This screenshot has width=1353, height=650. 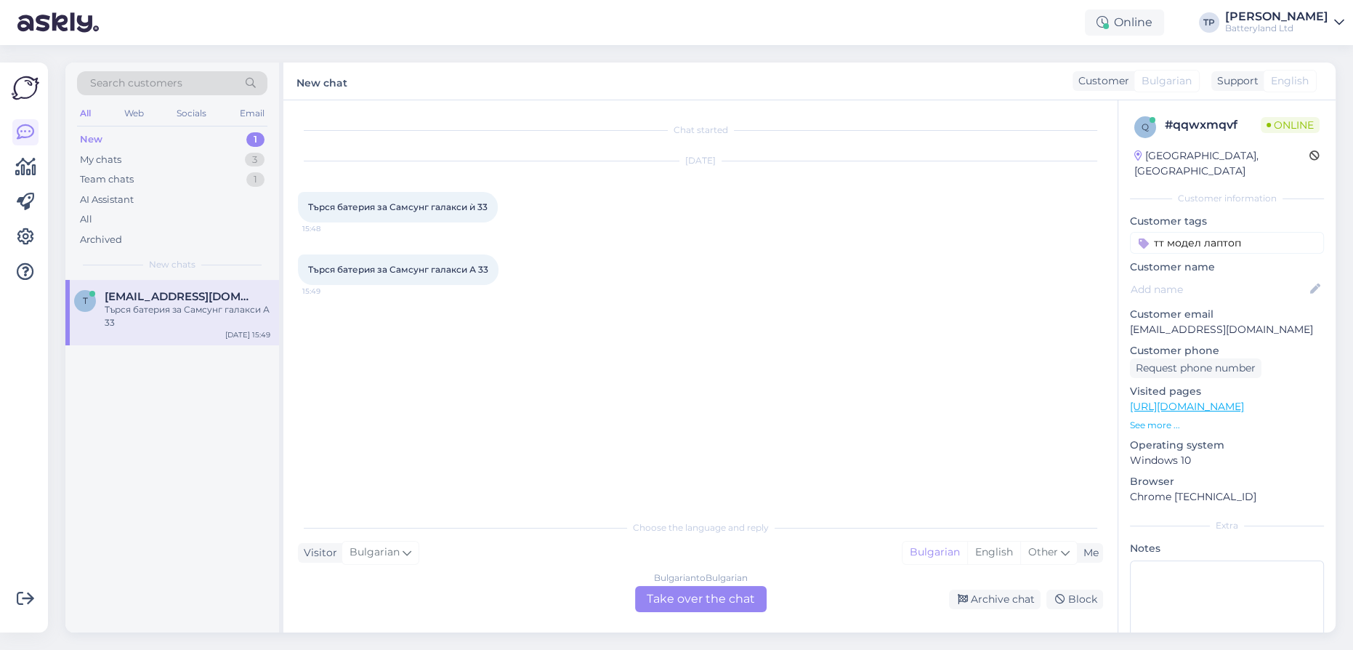 What do you see at coordinates (1227, 243) in the screenshot?
I see `input: Add a tag` at bounding box center [1227, 243].